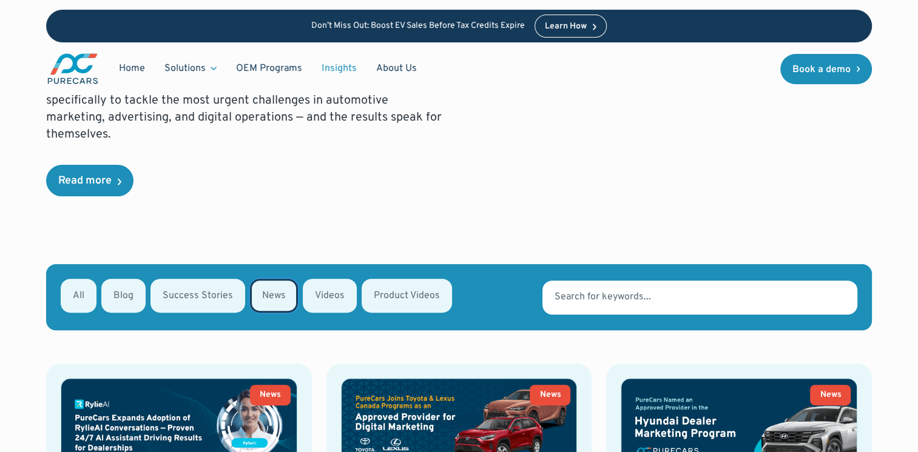 The height and width of the screenshot is (452, 918). Describe the element at coordinates (132, 69) in the screenshot. I see `a: Home` at that location.